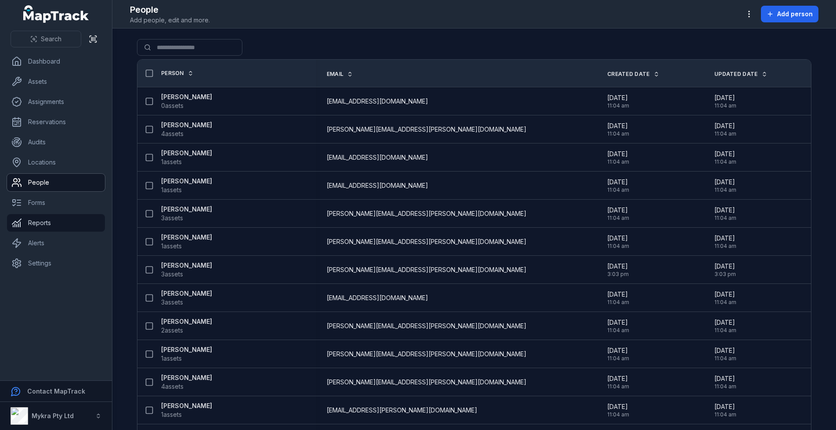 The height and width of the screenshot is (430, 836). Describe the element at coordinates (56, 14) in the screenshot. I see `a: MapTrack` at that location.